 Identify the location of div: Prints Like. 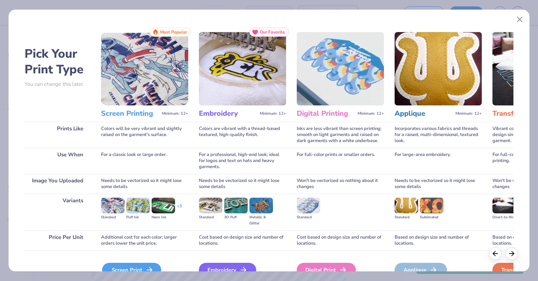
(57, 135).